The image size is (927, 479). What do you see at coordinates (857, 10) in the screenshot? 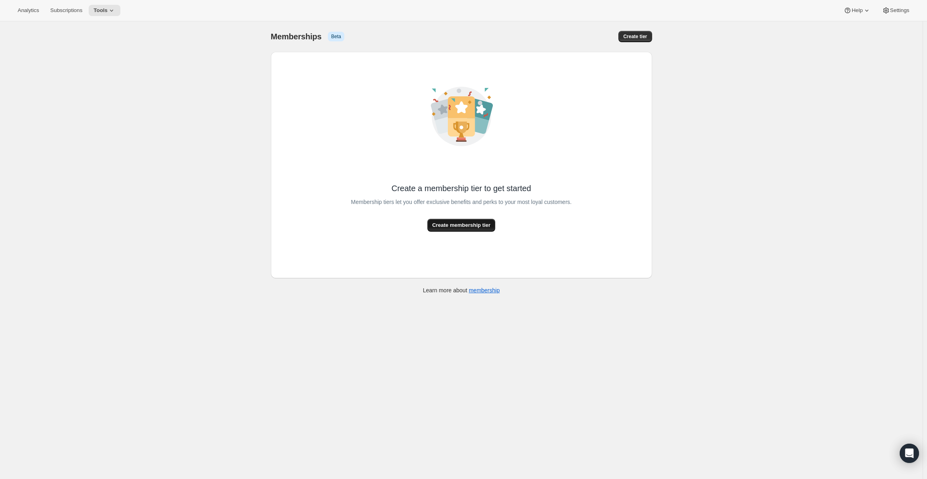
I see `button: Help` at bounding box center [857, 10].